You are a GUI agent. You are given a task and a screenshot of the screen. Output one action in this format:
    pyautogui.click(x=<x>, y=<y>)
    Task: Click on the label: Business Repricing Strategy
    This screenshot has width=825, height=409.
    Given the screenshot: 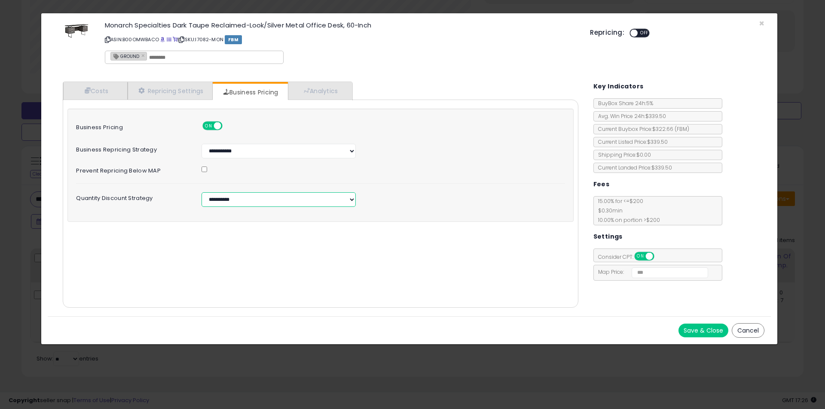 What is the action you would take?
    pyautogui.click(x=132, y=148)
    